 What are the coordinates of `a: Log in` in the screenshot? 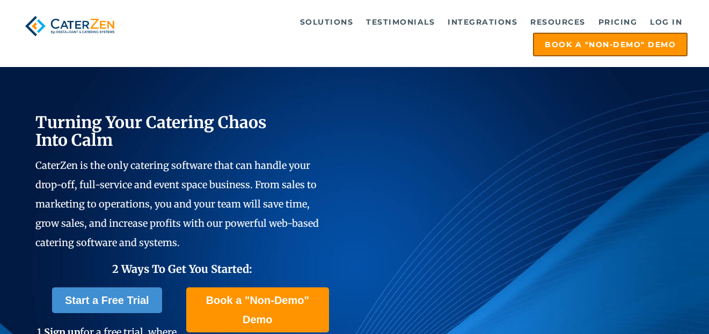 It's located at (666, 22).